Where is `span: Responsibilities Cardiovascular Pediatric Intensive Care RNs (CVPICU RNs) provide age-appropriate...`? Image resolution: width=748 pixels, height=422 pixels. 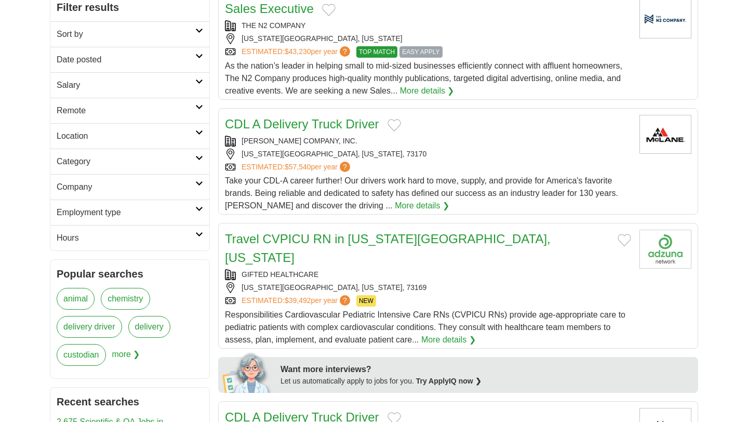 span: Responsibilities Cardiovascular Pediatric Intensive Care RNs (CVPICU RNs) provide age-appropriate... is located at coordinates (425, 327).